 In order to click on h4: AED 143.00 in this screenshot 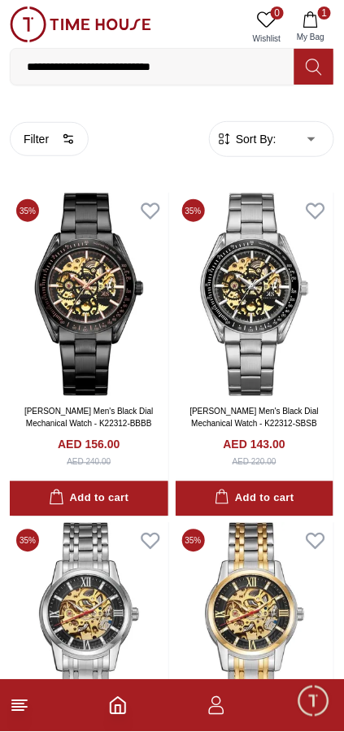, I will do `click(254, 445)`.